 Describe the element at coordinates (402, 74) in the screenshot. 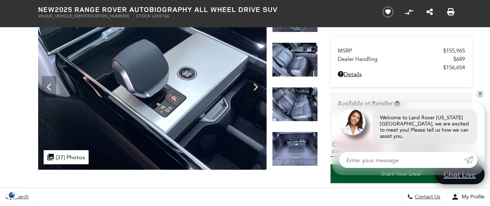

I see `a: Details` at that location.